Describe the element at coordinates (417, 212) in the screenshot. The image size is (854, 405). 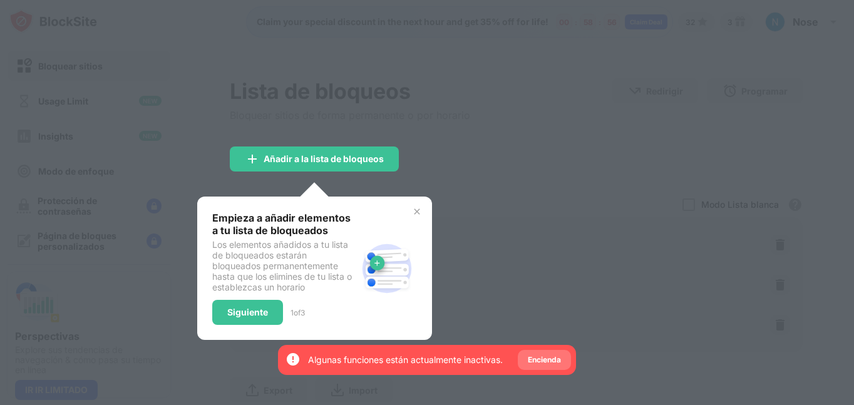
I see `img: x-button.svg` at that location.